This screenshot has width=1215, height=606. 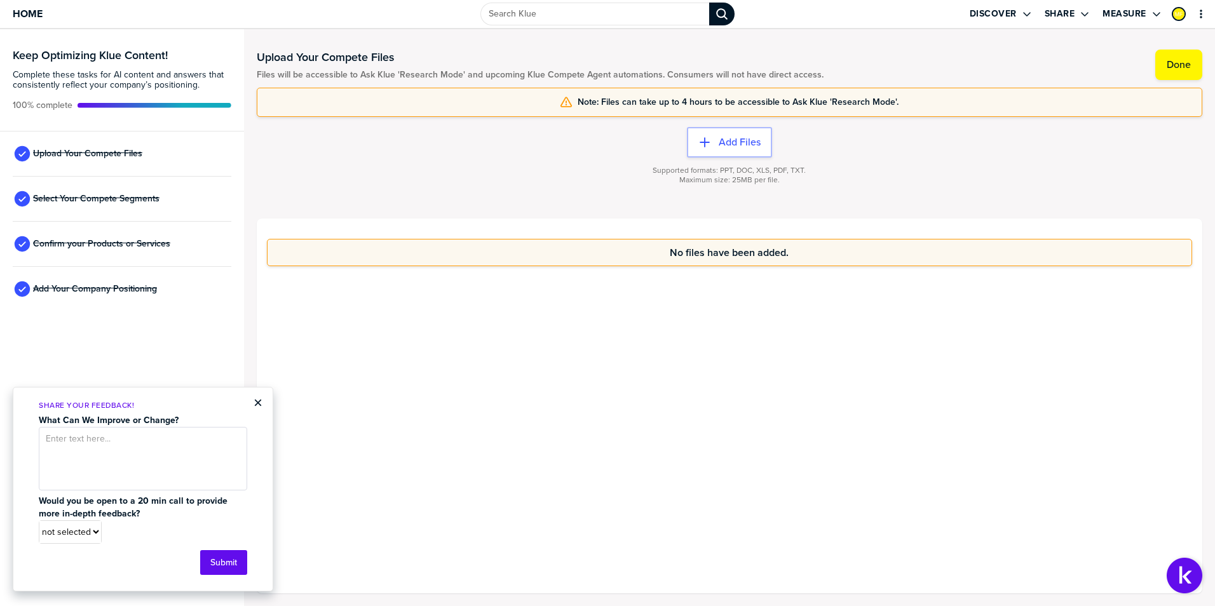 What do you see at coordinates (95, 289) in the screenshot?
I see `span: Add Your Company Positioning` at bounding box center [95, 289].